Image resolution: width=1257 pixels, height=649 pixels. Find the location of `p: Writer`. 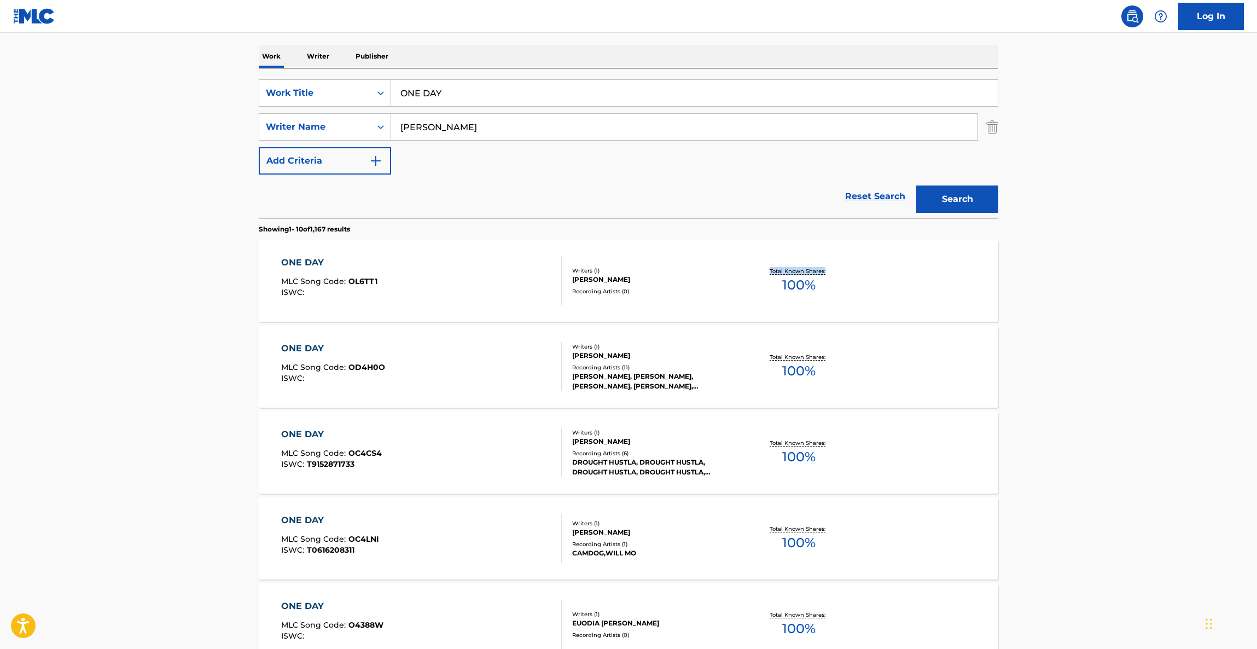

p: Writer is located at coordinates (318, 56).